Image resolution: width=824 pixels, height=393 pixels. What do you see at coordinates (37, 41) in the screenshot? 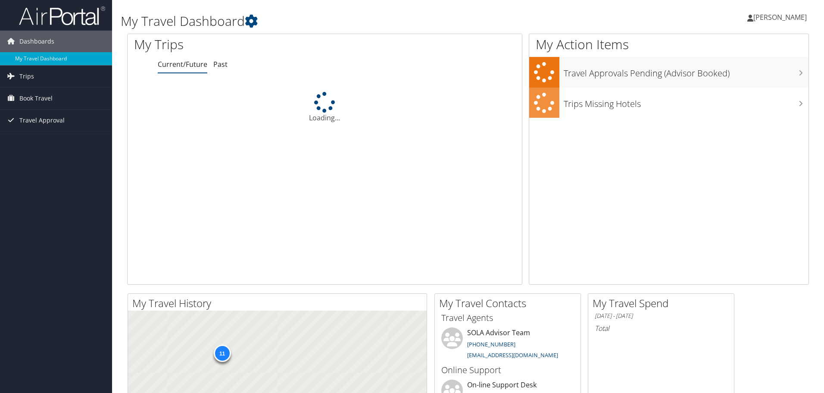
I see `span: Dashboards` at bounding box center [37, 41].